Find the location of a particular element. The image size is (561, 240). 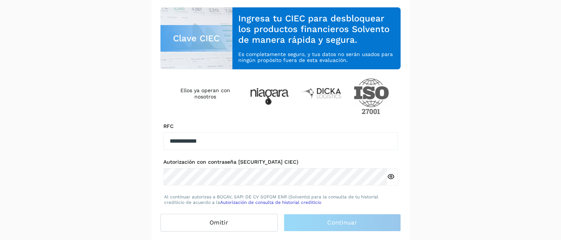

span: Continuar is located at coordinates (342, 223).